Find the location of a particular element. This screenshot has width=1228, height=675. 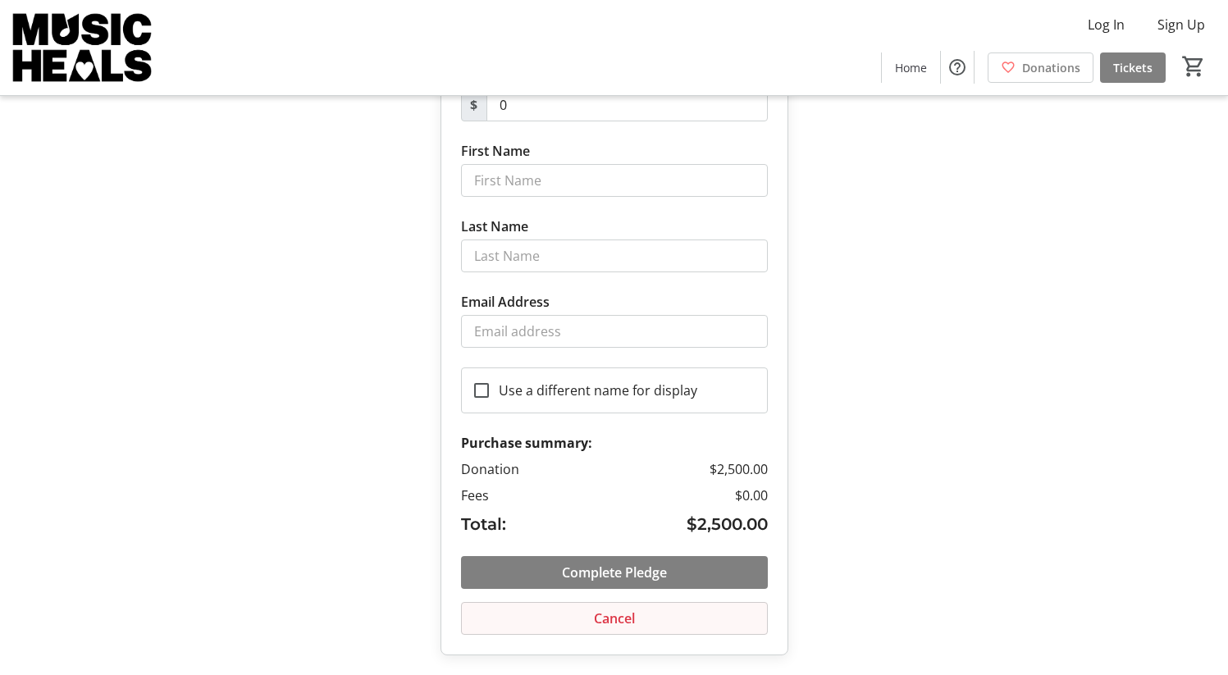

span: Donations is located at coordinates (1051, 67).